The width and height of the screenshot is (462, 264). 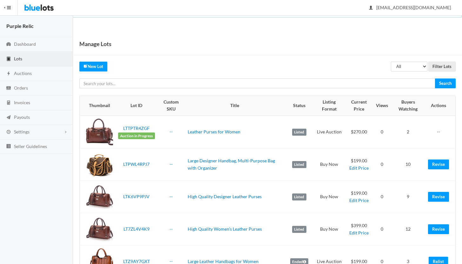 What do you see at coordinates (225, 229) in the screenshot?
I see `a: High Quality Women's Leather Purses` at bounding box center [225, 229].